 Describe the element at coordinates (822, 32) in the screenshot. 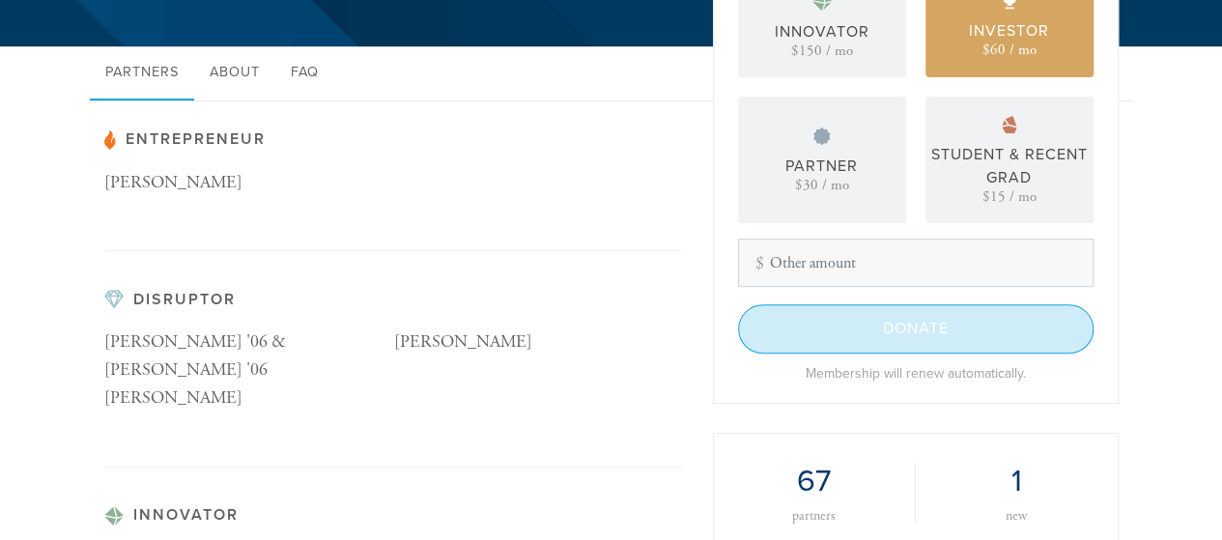

I see `div: Innovator` at that location.